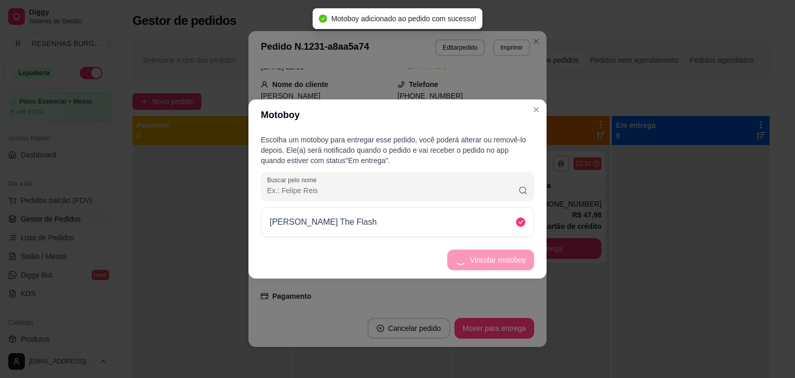  What do you see at coordinates (404, 19) in the screenshot?
I see `span: Motoboy adicionado ao pedido com sucesso!` at bounding box center [404, 19].